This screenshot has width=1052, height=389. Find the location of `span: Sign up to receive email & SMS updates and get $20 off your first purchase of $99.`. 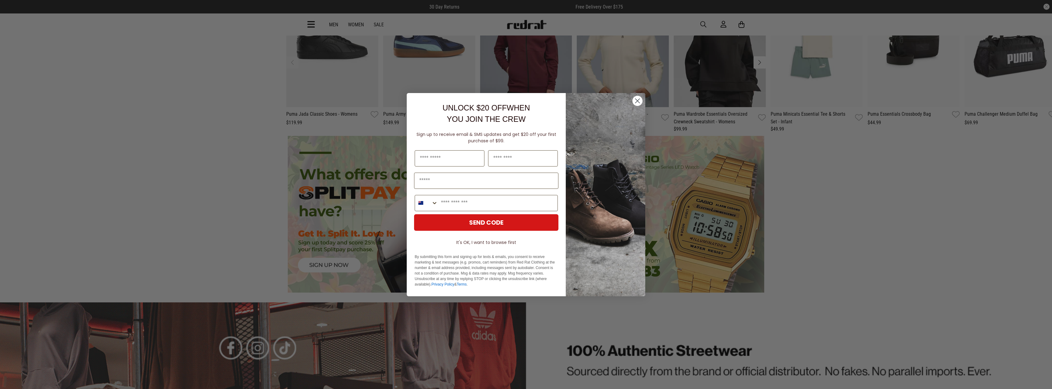

span: Sign up to receive email & SMS updates and get $20 off your first purchase of $99. is located at coordinates (486, 137).